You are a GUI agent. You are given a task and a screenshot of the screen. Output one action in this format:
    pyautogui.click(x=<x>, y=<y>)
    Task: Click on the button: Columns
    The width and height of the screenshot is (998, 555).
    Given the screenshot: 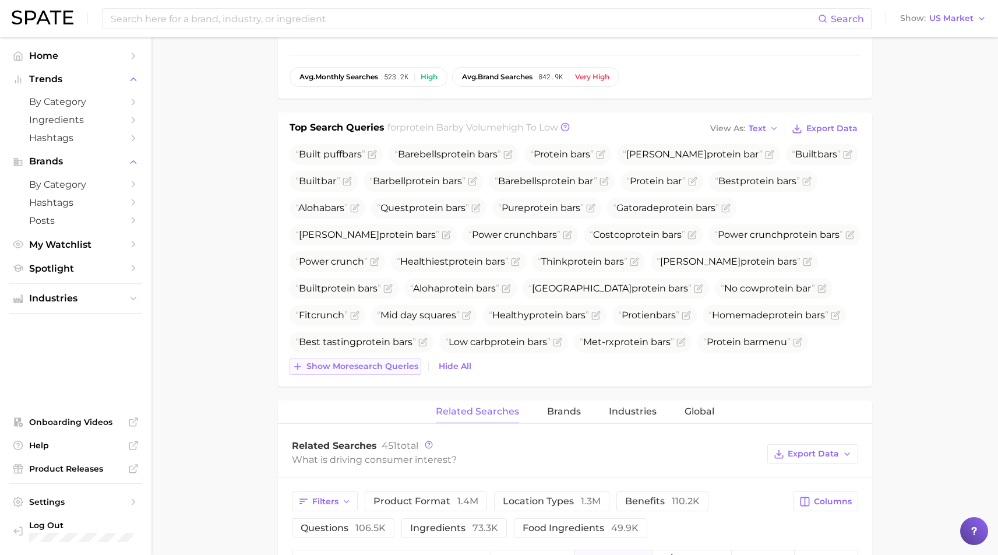 What is the action you would take?
    pyautogui.click(x=825, y=501)
    